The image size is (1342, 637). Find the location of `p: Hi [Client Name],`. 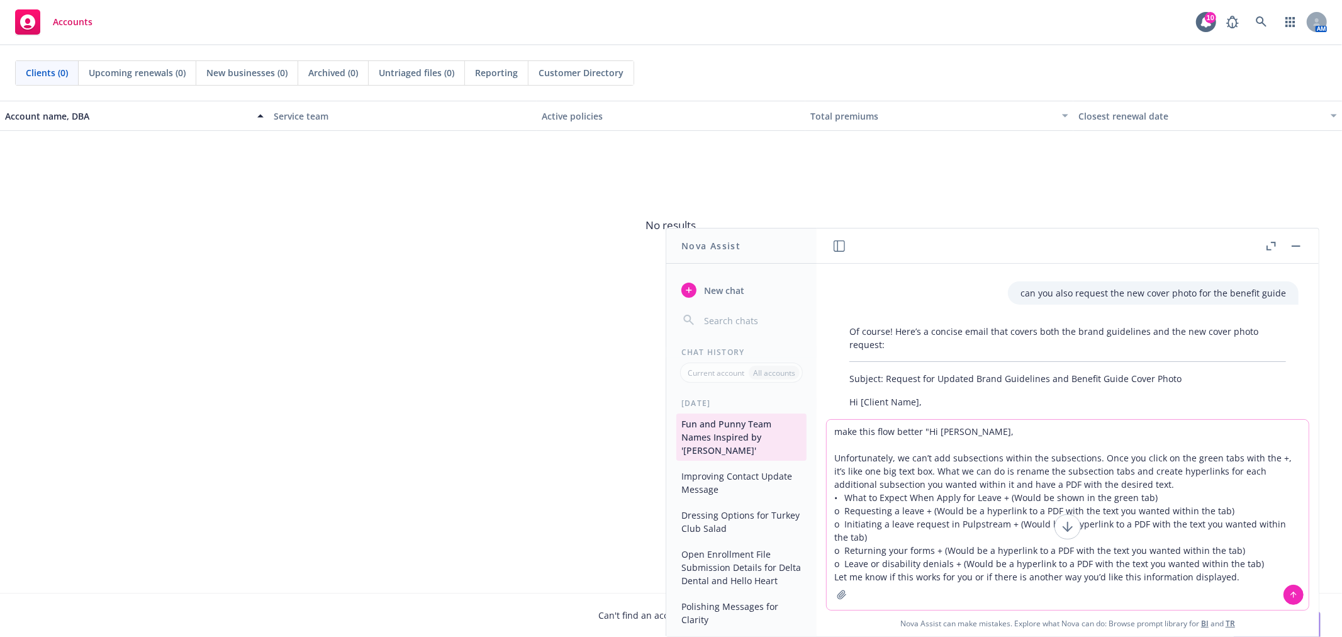

p: Hi [Client Name], is located at coordinates (1068, 401).